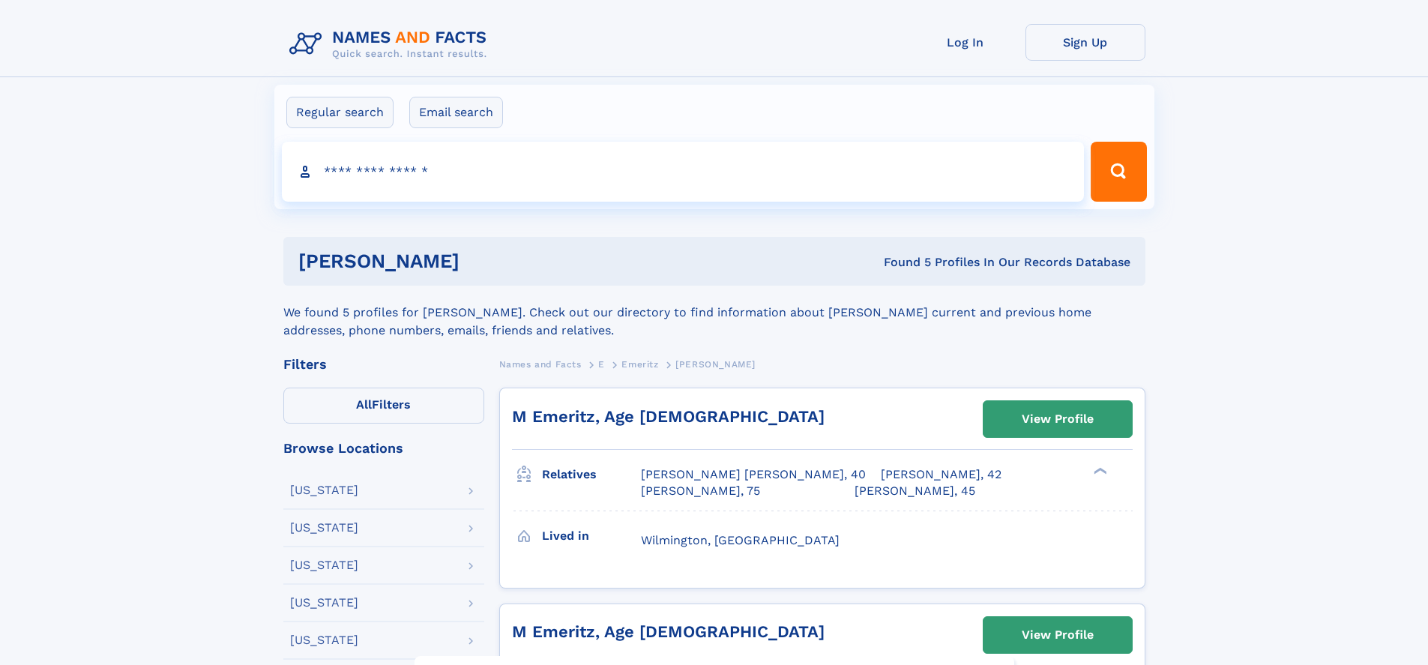 The height and width of the screenshot is (665, 1428). I want to click on div: Found 5 Profiles In Our Records Database, so click(901, 262).